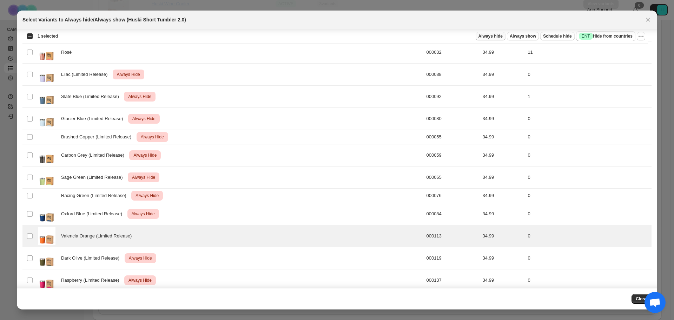 This screenshot has height=320, width=674. What do you see at coordinates (557, 36) in the screenshot?
I see `span: Schedule hide` at bounding box center [557, 36].